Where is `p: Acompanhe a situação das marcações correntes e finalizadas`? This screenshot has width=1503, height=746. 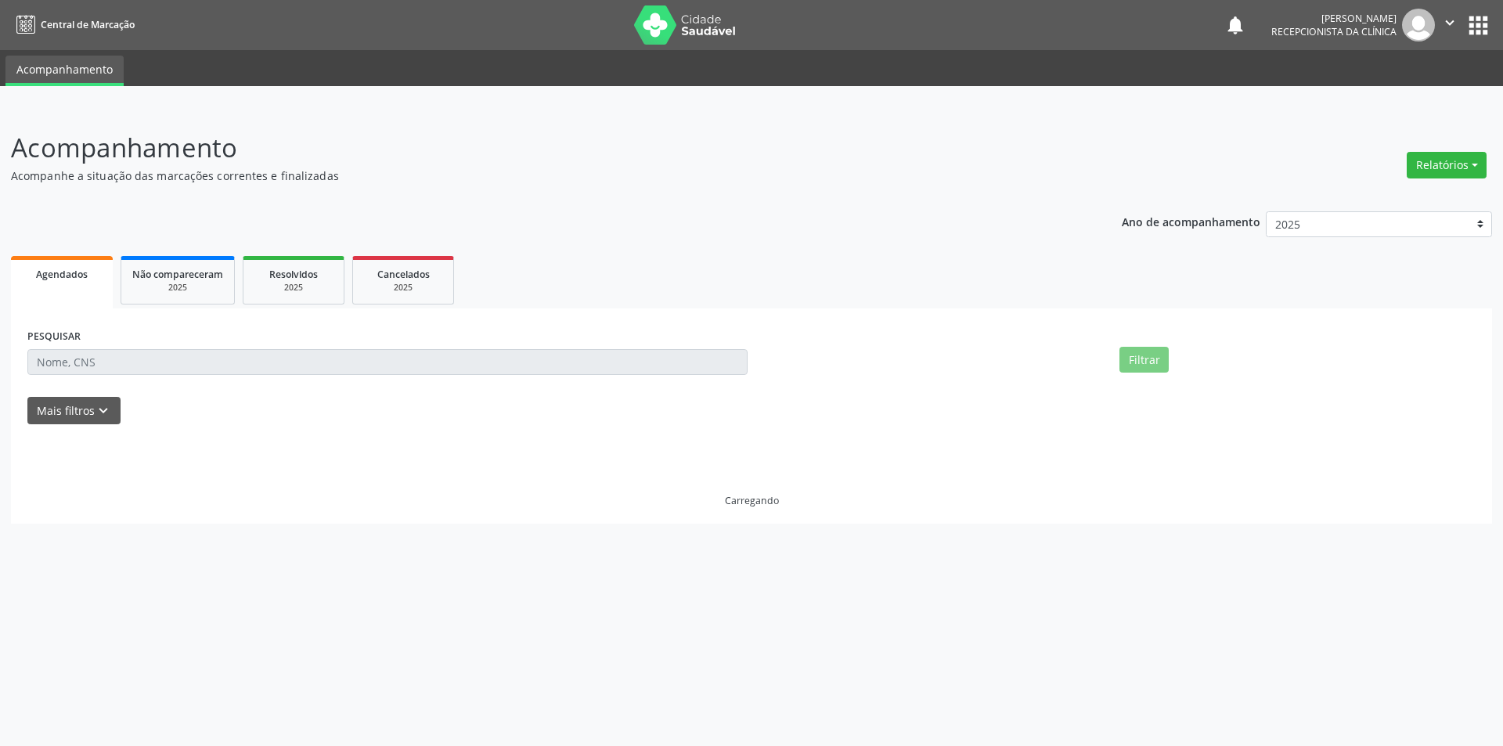 p: Acompanhe a situação das marcações correntes e finalizadas is located at coordinates (529, 175).